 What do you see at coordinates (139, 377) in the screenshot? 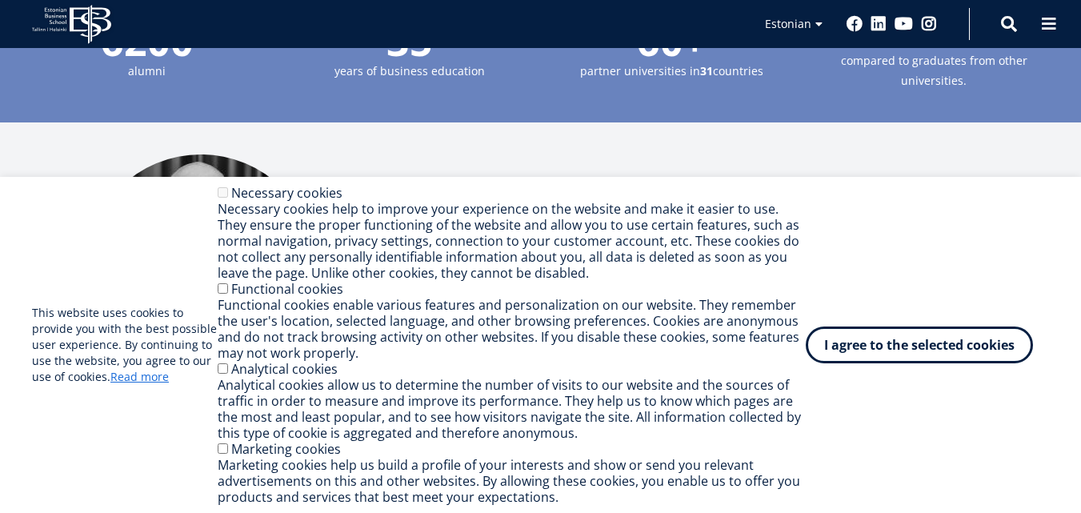
I see `a: Read more` at bounding box center [139, 377].